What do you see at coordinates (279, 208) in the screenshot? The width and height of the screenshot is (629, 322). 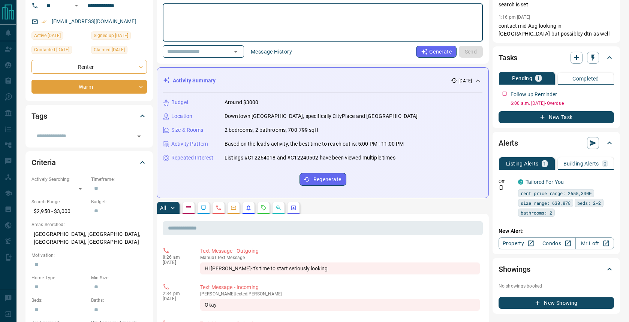 I see `svg: Opportunities` at bounding box center [279, 208].